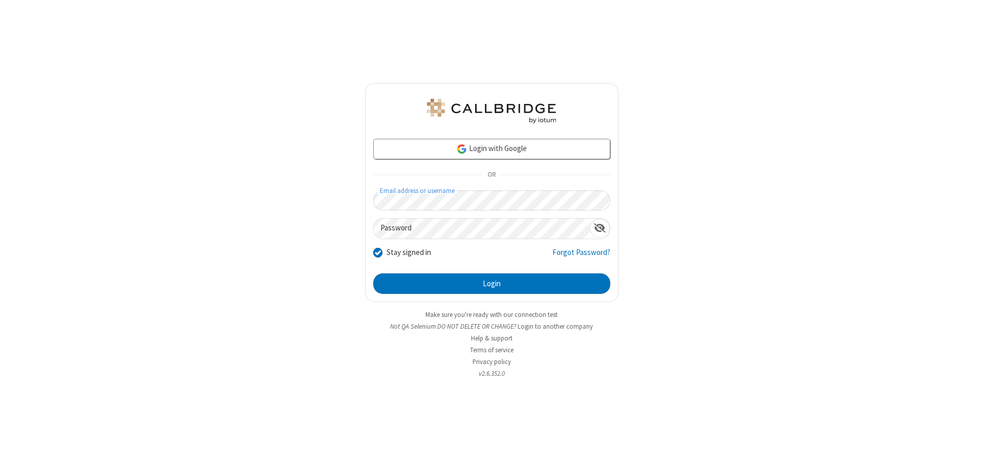 The image size is (983, 469). What do you see at coordinates (600, 228) in the screenshot?
I see `div: Show password` at bounding box center [600, 228].